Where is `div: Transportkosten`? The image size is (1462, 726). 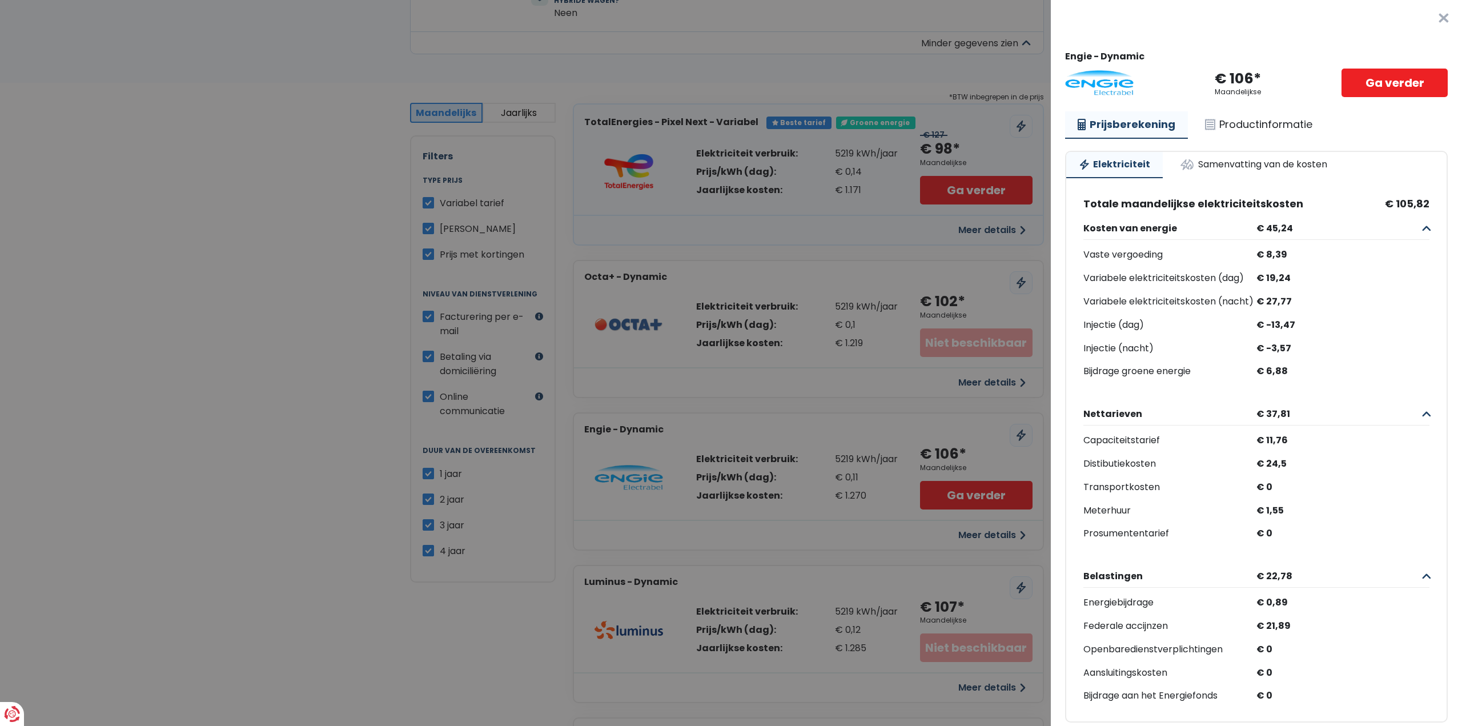 div: Transportkosten is located at coordinates (1170, 487).